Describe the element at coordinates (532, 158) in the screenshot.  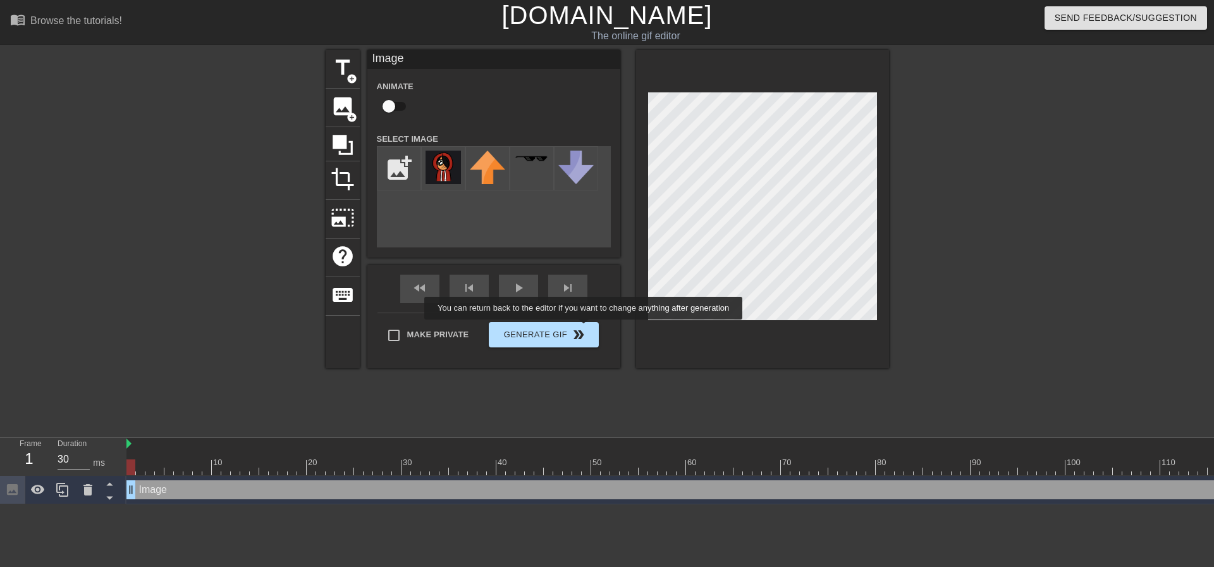
I see `img: deal-with-it.png` at that location.